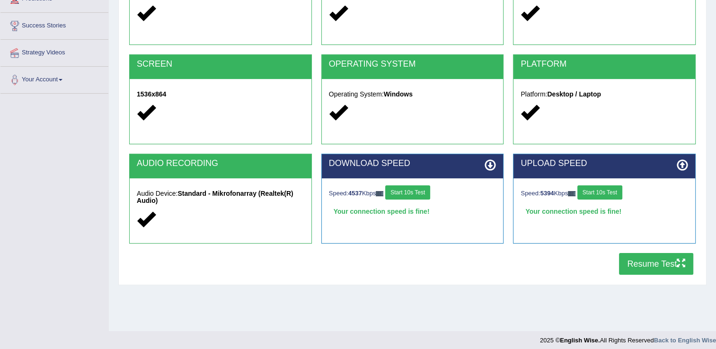 The width and height of the screenshot is (716, 349). I want to click on div: 2025 © All Rights Reserved, so click(628, 338).